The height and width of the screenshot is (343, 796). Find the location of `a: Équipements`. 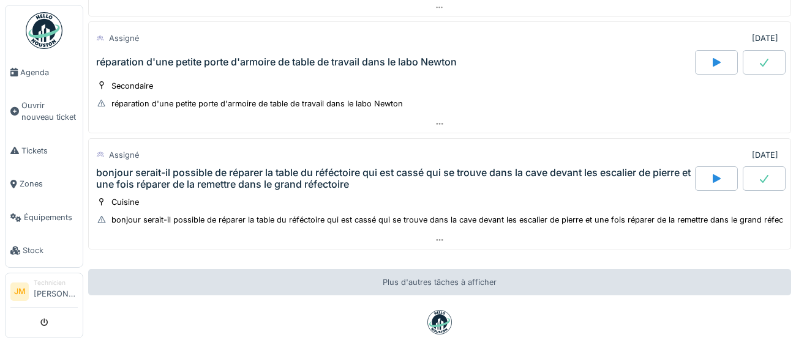

a: Équipements is located at coordinates (44, 217).